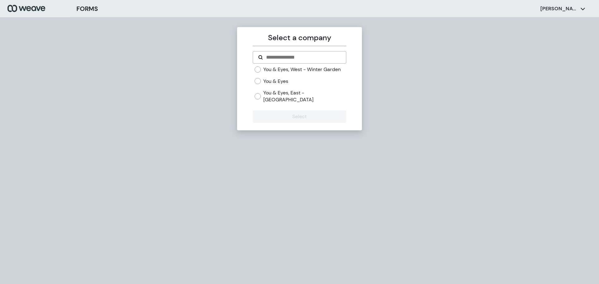 This screenshot has width=599, height=284. I want to click on button: Select, so click(299, 117).